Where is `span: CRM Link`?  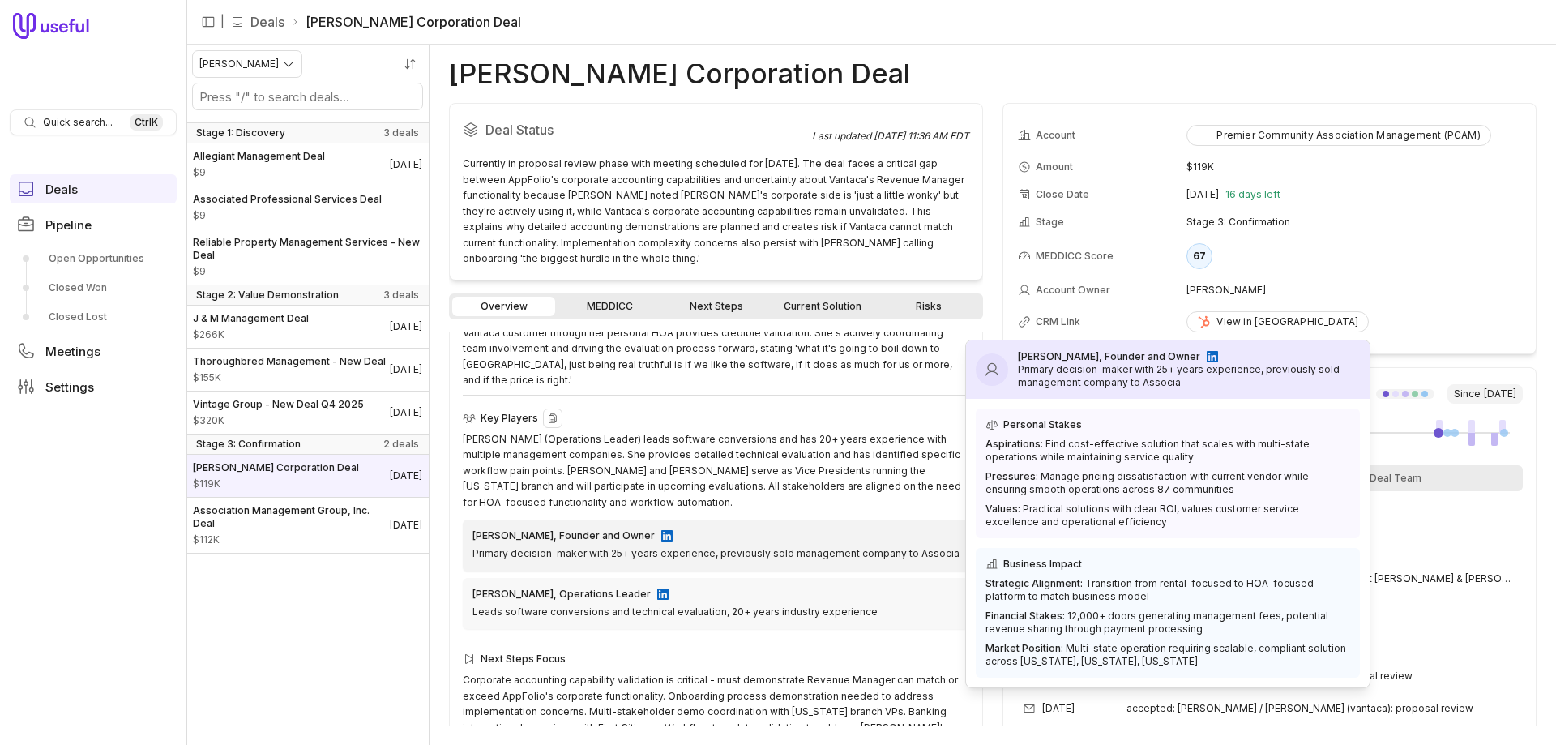
span: CRM Link is located at coordinates (1058, 322).